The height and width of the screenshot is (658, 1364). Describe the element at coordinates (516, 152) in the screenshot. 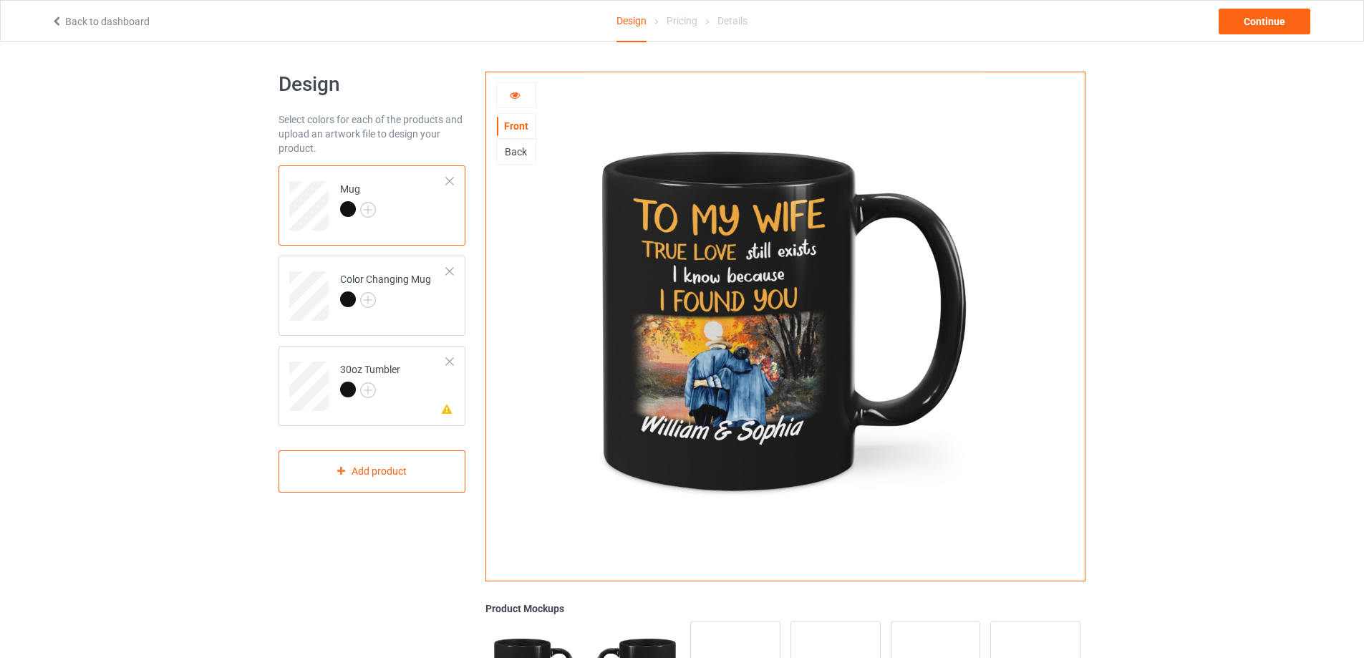

I see `div: Back` at that location.